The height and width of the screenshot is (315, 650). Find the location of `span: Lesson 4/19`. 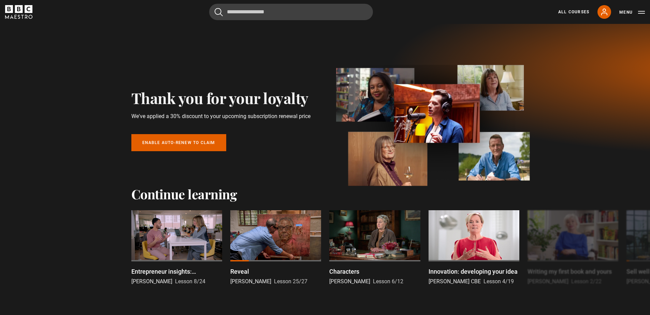

span: Lesson 4/19 is located at coordinates (499, 281).